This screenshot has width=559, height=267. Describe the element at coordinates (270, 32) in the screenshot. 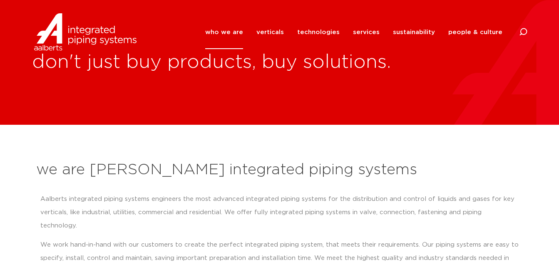

I see `a: verticals` at that location.